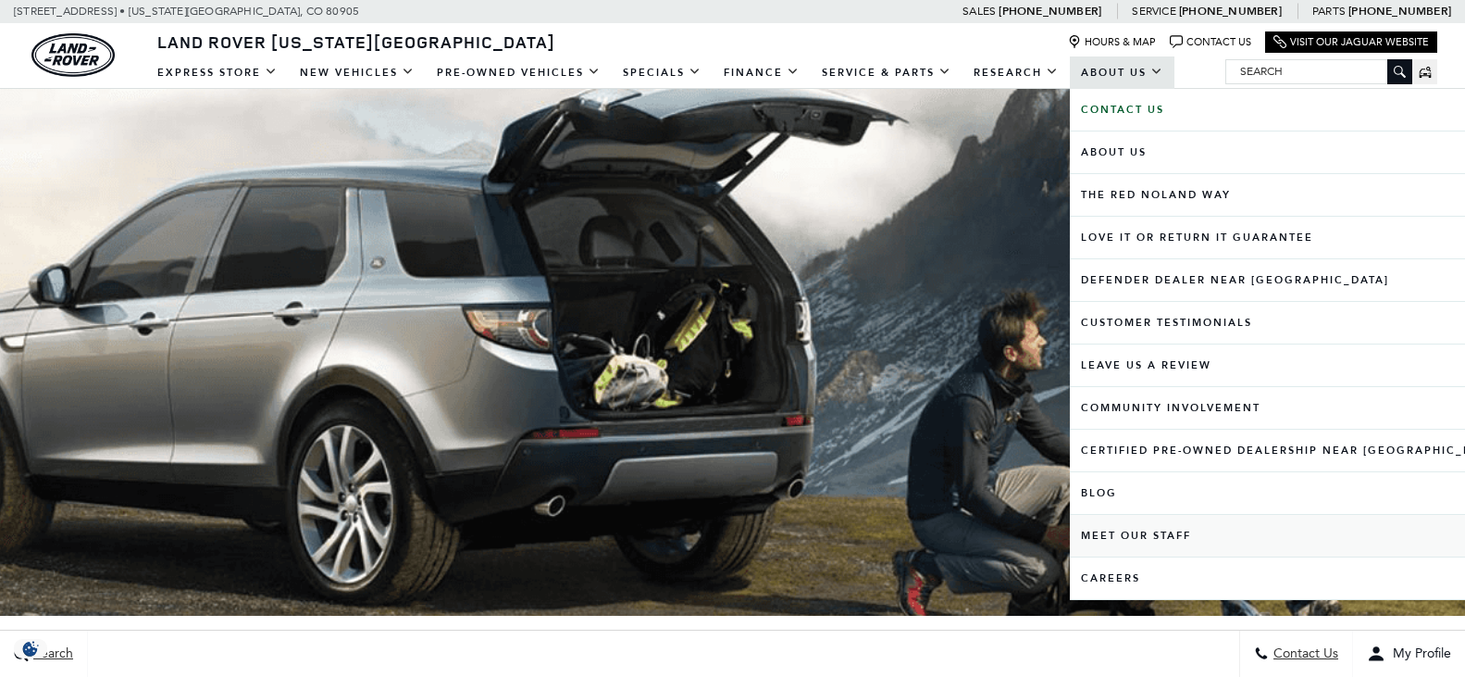 This screenshot has width=1465, height=677. Describe the element at coordinates (1153, 11) in the screenshot. I see `span: Service` at that location.